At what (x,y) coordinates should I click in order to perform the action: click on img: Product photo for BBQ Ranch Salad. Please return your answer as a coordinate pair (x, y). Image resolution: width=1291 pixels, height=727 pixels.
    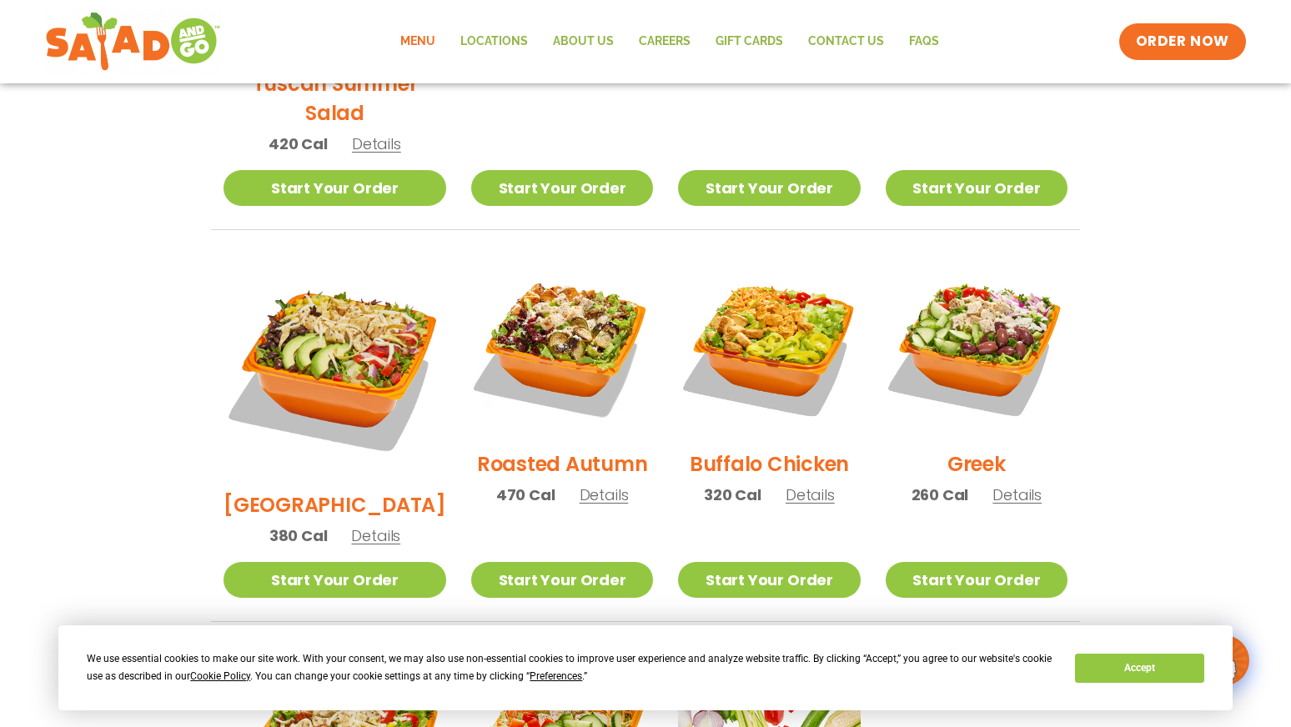
    Looking at the image, I should click on (334, 366).